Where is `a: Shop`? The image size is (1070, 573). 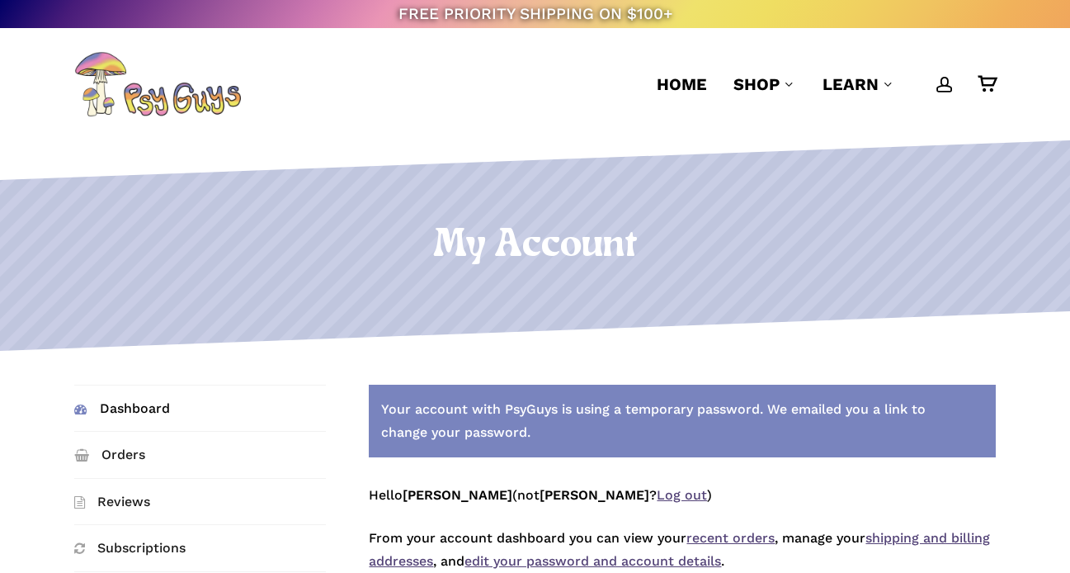
a: Shop is located at coordinates (765, 84).